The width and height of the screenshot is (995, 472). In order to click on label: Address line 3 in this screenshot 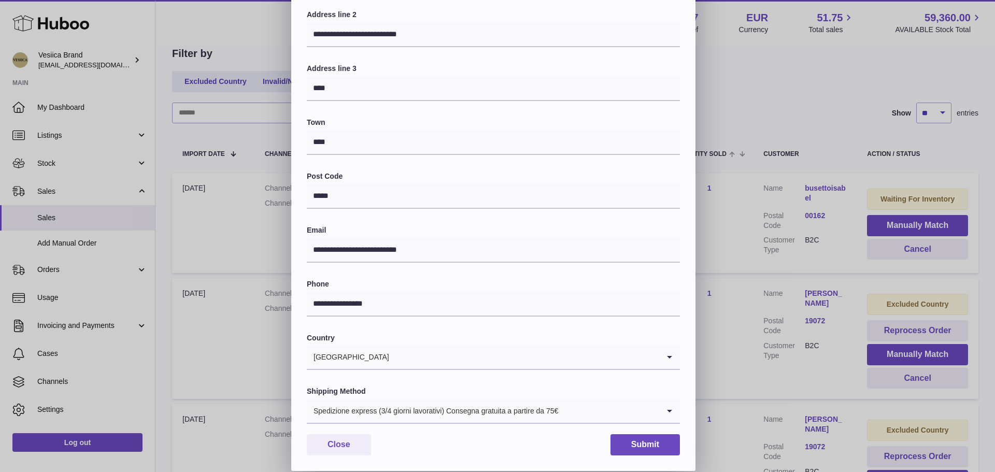, I will do `click(493, 68)`.